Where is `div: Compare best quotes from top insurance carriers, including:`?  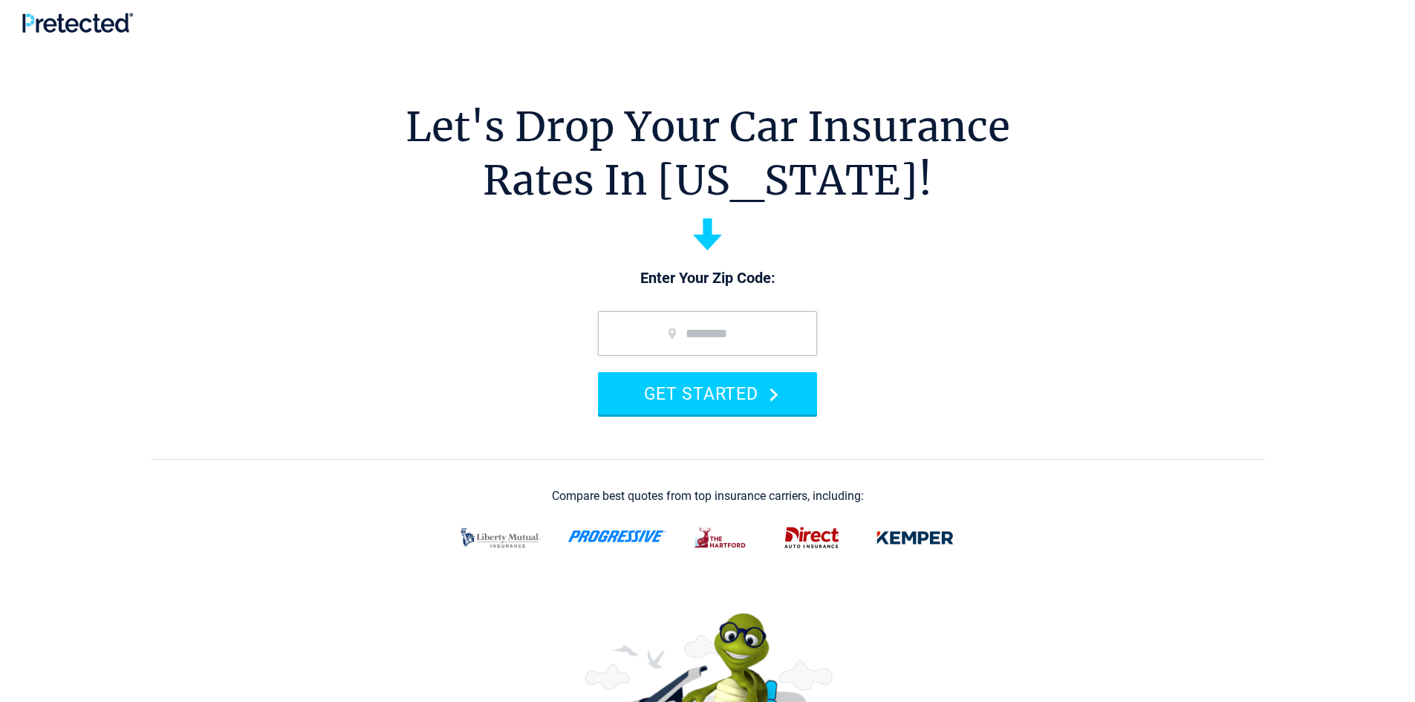
div: Compare best quotes from top insurance carriers, including: is located at coordinates (708, 496).